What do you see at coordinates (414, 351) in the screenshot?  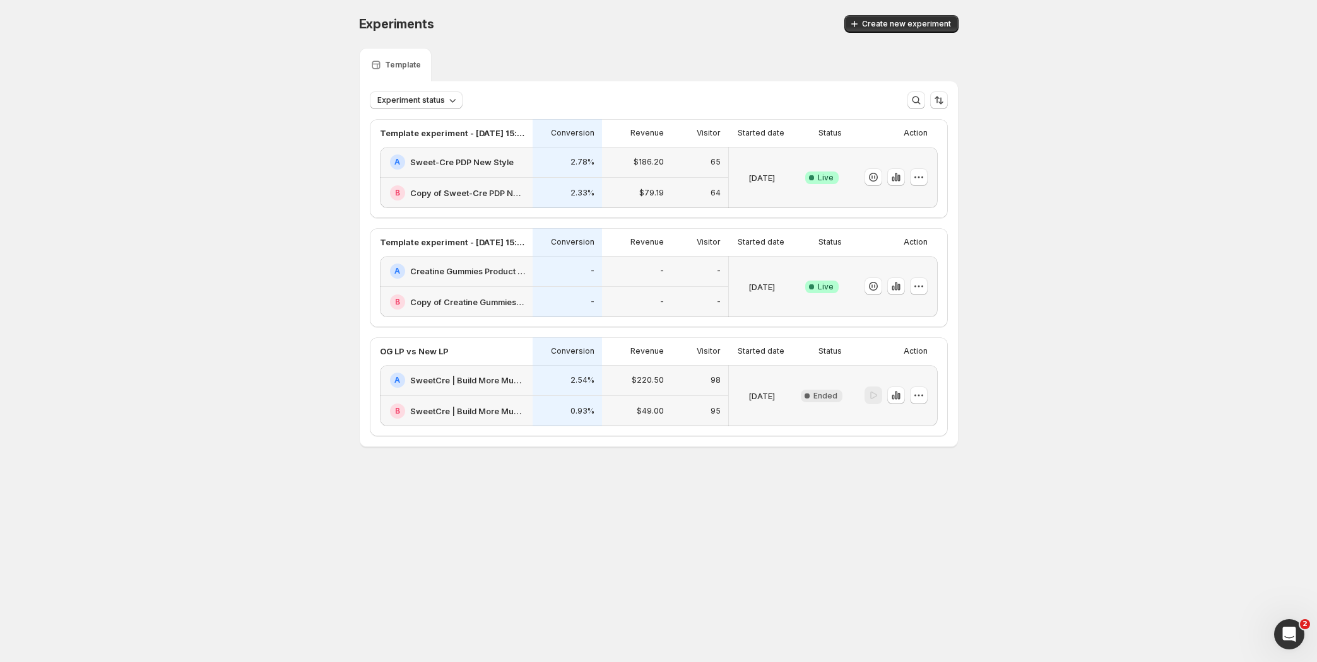 I see `p: OG LP vs New LP` at bounding box center [414, 351].